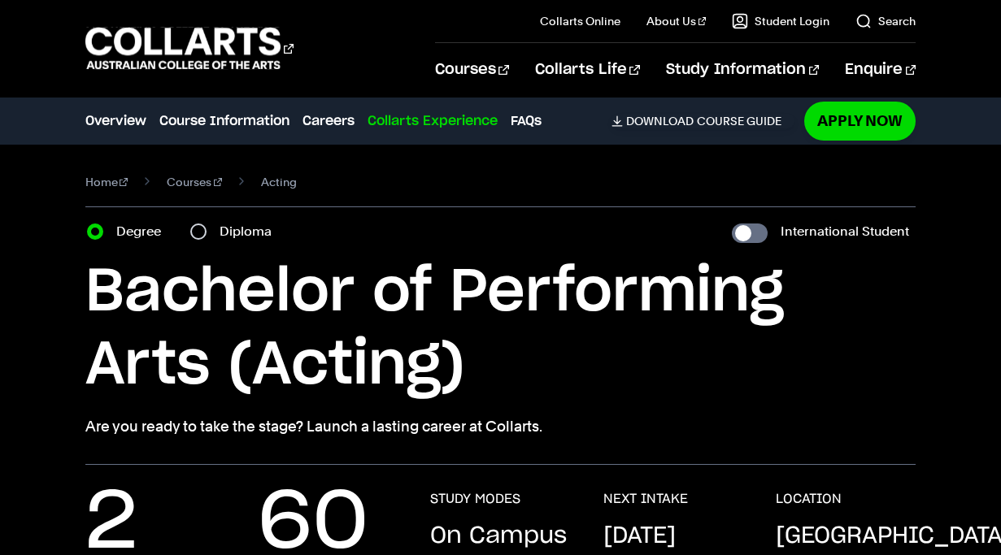 Image resolution: width=1001 pixels, height=555 pixels. What do you see at coordinates (580, 21) in the screenshot?
I see `a: Collarts Online` at bounding box center [580, 21].